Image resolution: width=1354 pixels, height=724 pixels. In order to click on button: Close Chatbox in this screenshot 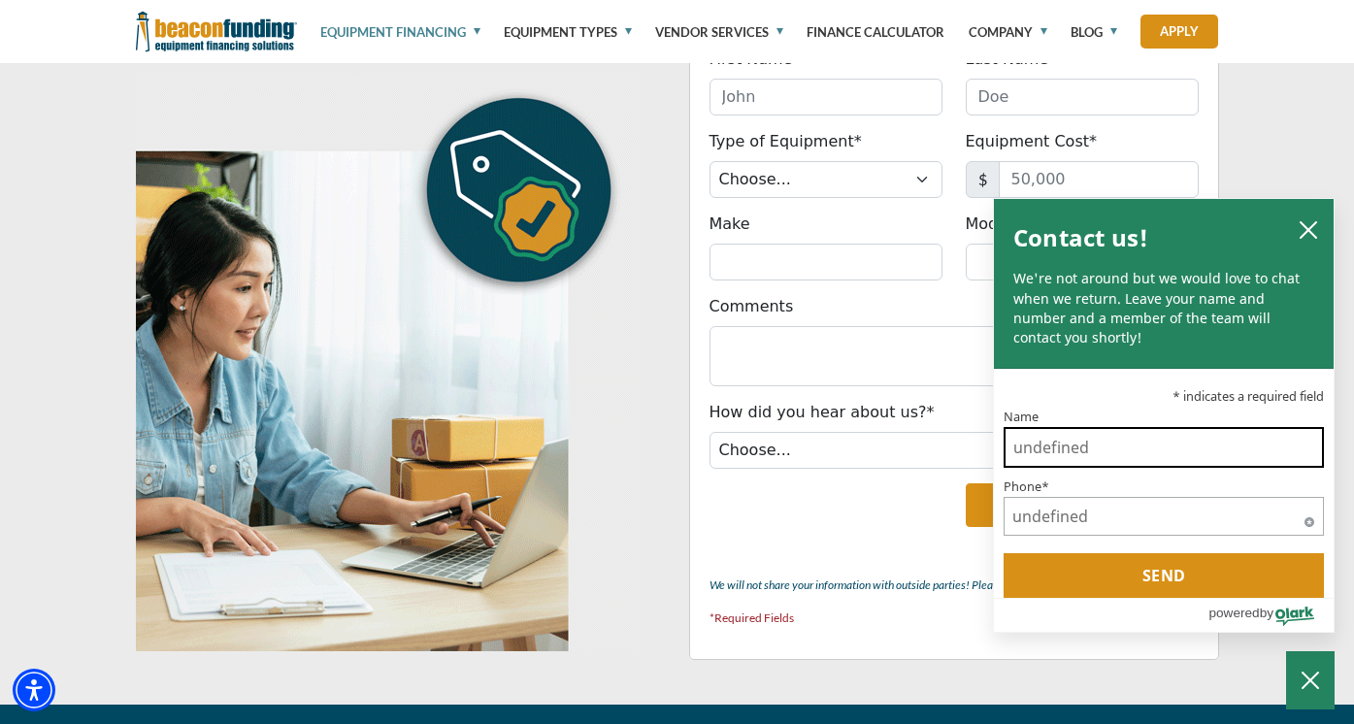, I will do `click(1310, 680)`.